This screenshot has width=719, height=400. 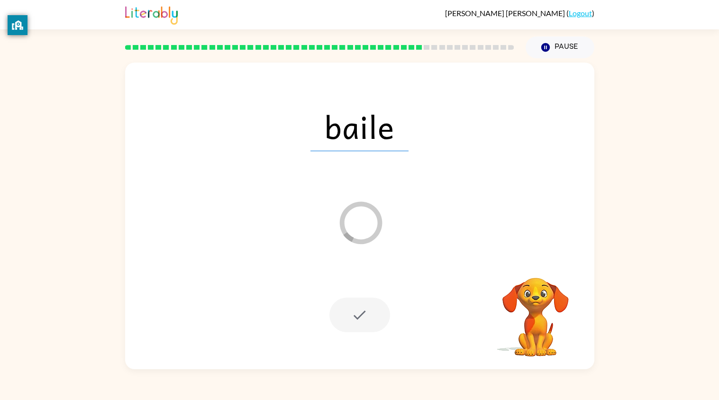 I want to click on button: privacy banner, so click(x=18, y=25).